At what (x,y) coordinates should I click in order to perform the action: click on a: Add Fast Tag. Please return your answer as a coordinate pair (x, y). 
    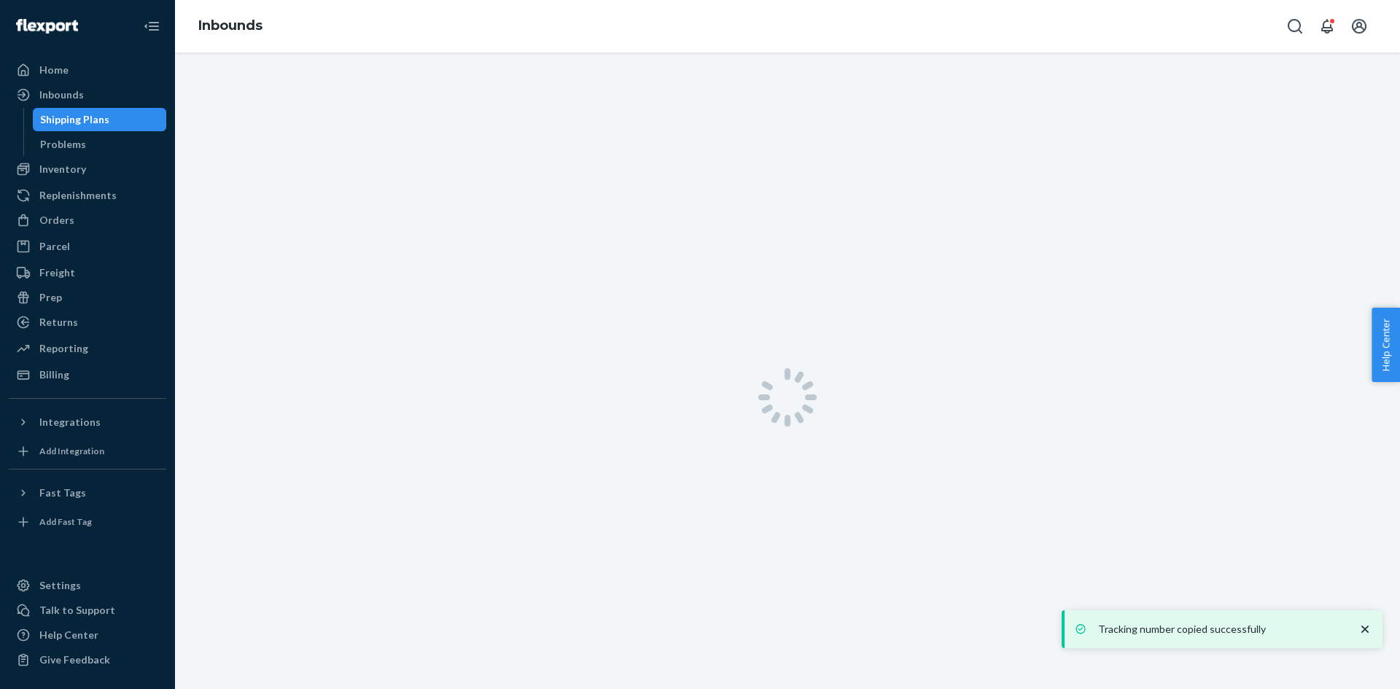
    Looking at the image, I should click on (87, 522).